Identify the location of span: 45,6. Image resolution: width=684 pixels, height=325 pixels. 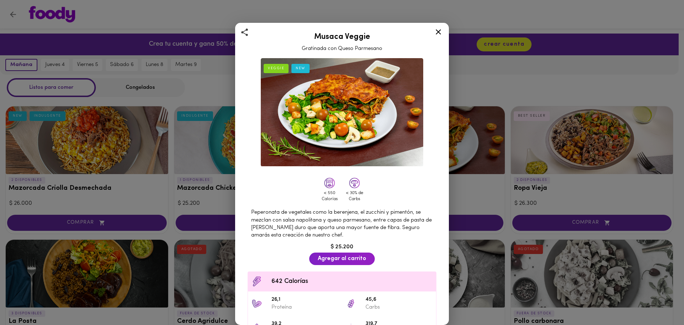
(399, 299).